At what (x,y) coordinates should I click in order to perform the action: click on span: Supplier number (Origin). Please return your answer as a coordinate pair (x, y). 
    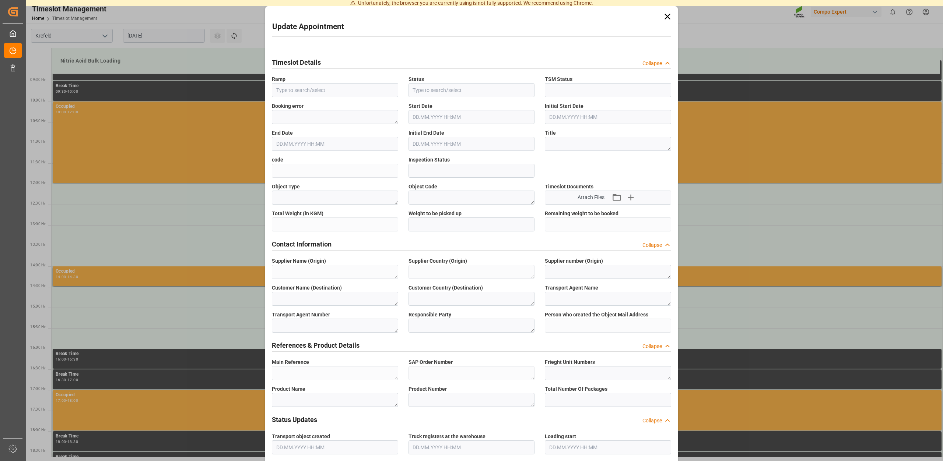
    Looking at the image, I should click on (574, 261).